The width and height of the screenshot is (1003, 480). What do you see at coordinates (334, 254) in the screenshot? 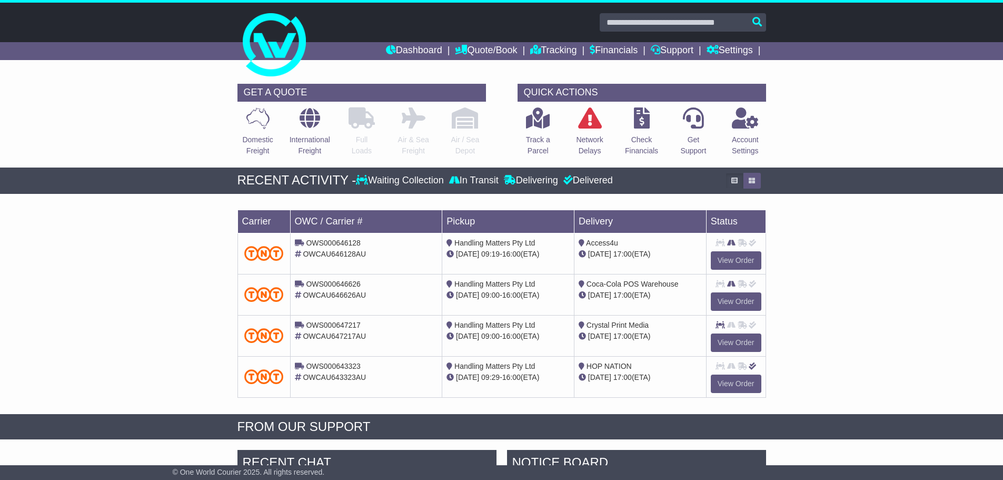
I see `span: OWCAU646128AU` at bounding box center [334, 254].